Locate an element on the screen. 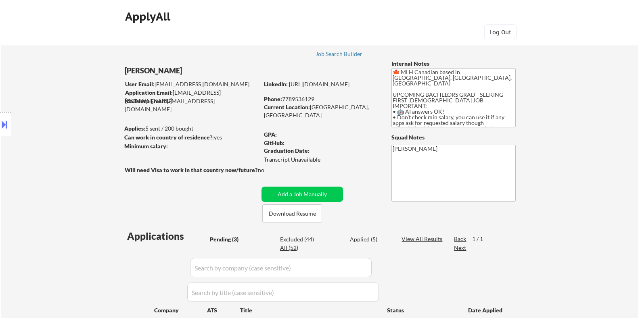 The image size is (638, 318). div: All (52) is located at coordinates (300, 248).